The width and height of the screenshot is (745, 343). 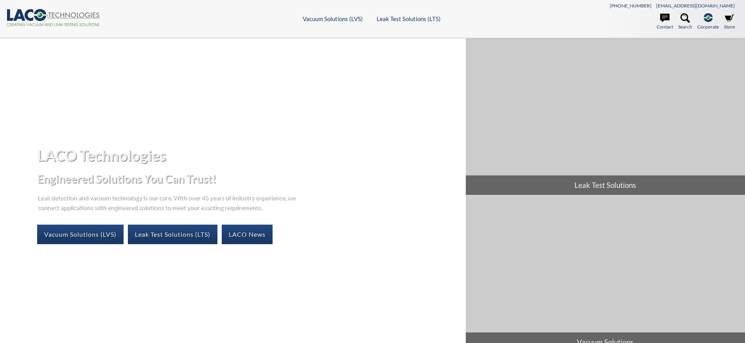 I want to click on h1: LACO Technologies, so click(x=248, y=155).